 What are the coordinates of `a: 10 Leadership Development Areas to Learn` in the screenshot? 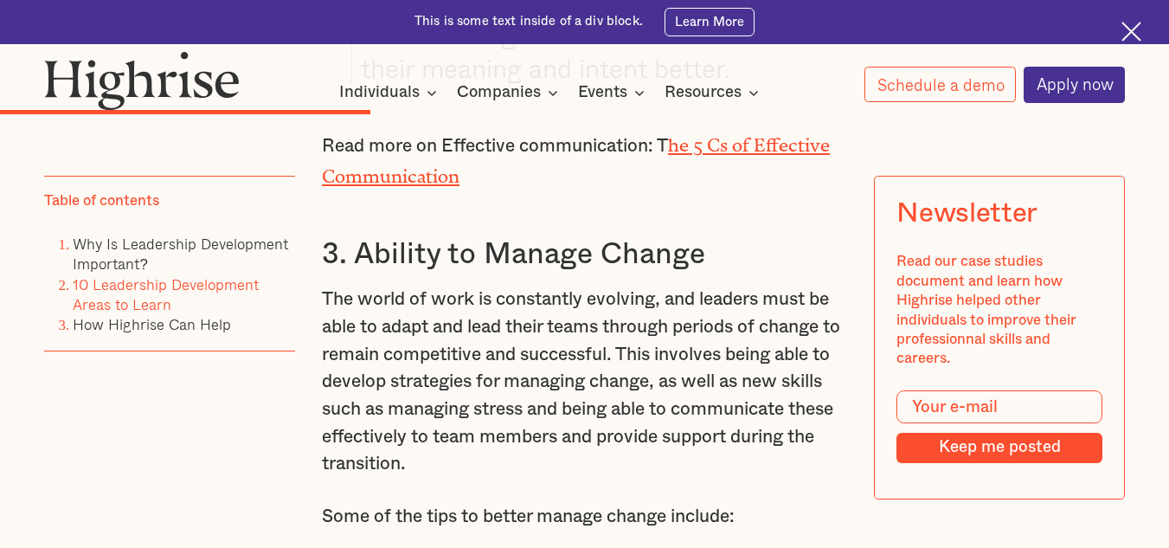 It's located at (165, 293).